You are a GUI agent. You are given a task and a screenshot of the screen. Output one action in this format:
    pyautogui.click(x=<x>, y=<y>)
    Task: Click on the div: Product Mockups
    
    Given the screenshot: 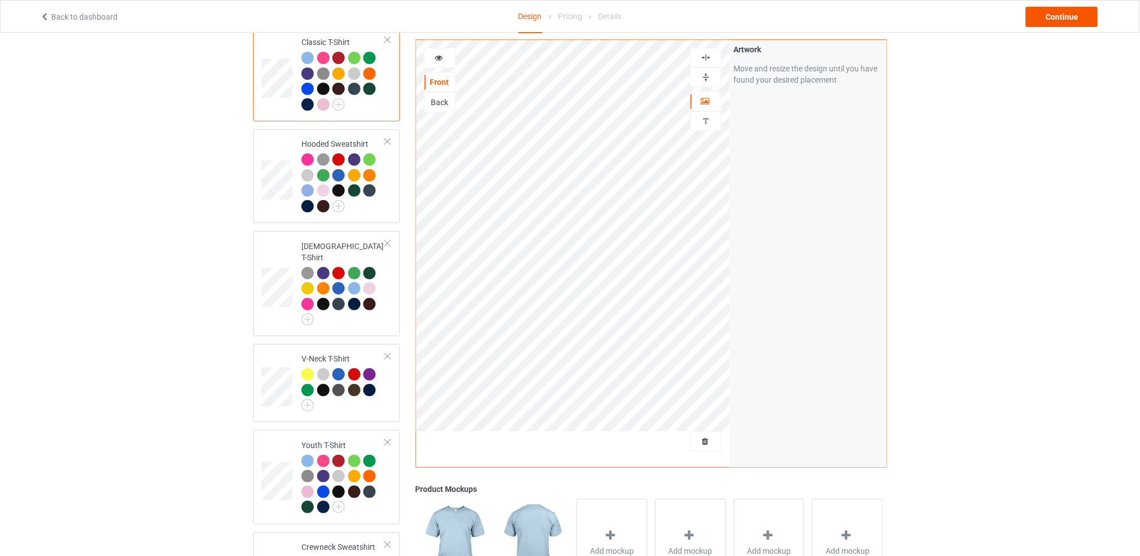 What is the action you would take?
    pyautogui.click(x=651, y=489)
    